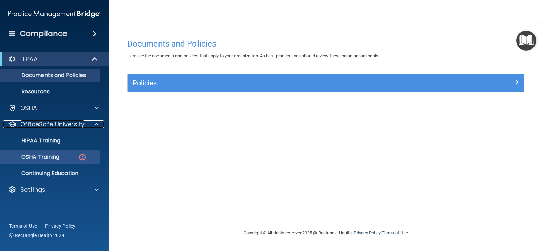 This screenshot has width=543, height=251. I want to click on p: Documents and Policies, so click(51, 75).